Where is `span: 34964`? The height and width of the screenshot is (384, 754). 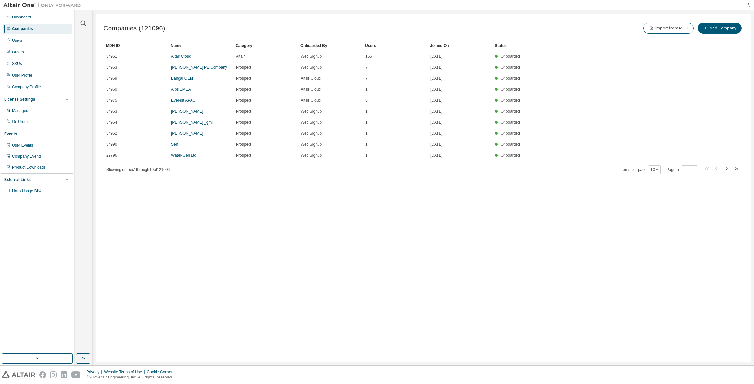 span: 34964 is located at coordinates (111, 122).